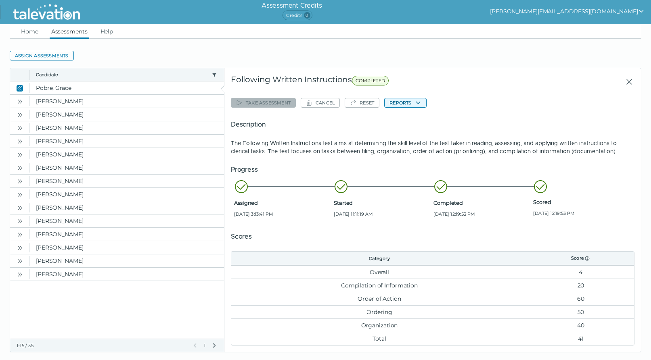 Image resolution: width=651 pixels, height=360 pixels. What do you see at coordinates (379, 259) in the screenshot?
I see `th: Category` at bounding box center [379, 259].